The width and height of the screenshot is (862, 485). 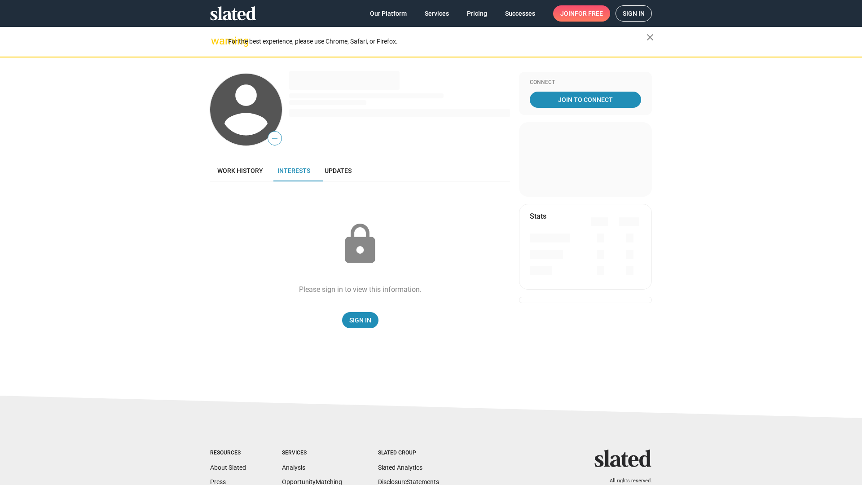 I want to click on span: Join, so click(x=581, y=13).